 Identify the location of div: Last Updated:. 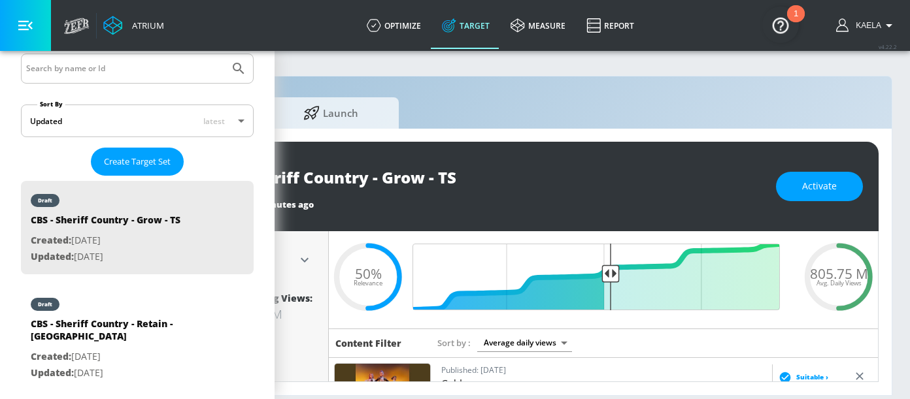
(480, 205).